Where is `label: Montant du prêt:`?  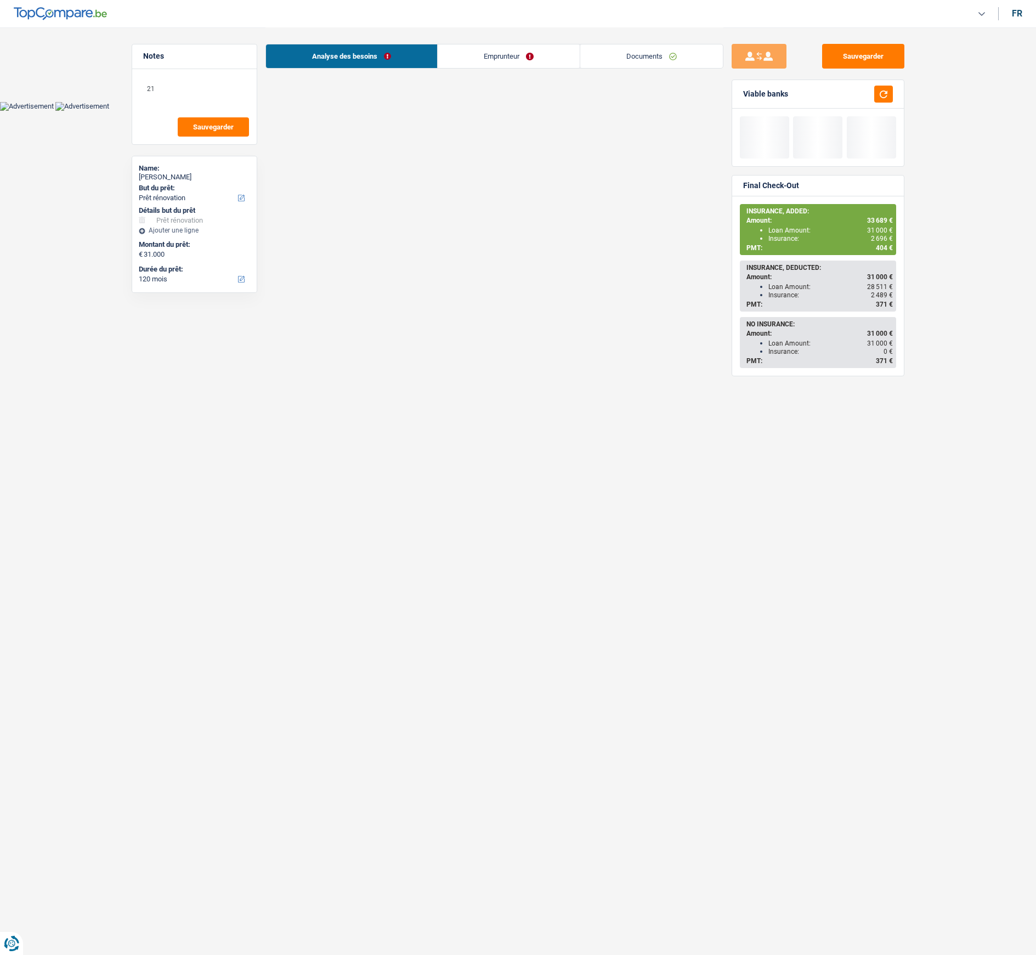 label: Montant du prêt: is located at coordinates (193, 245).